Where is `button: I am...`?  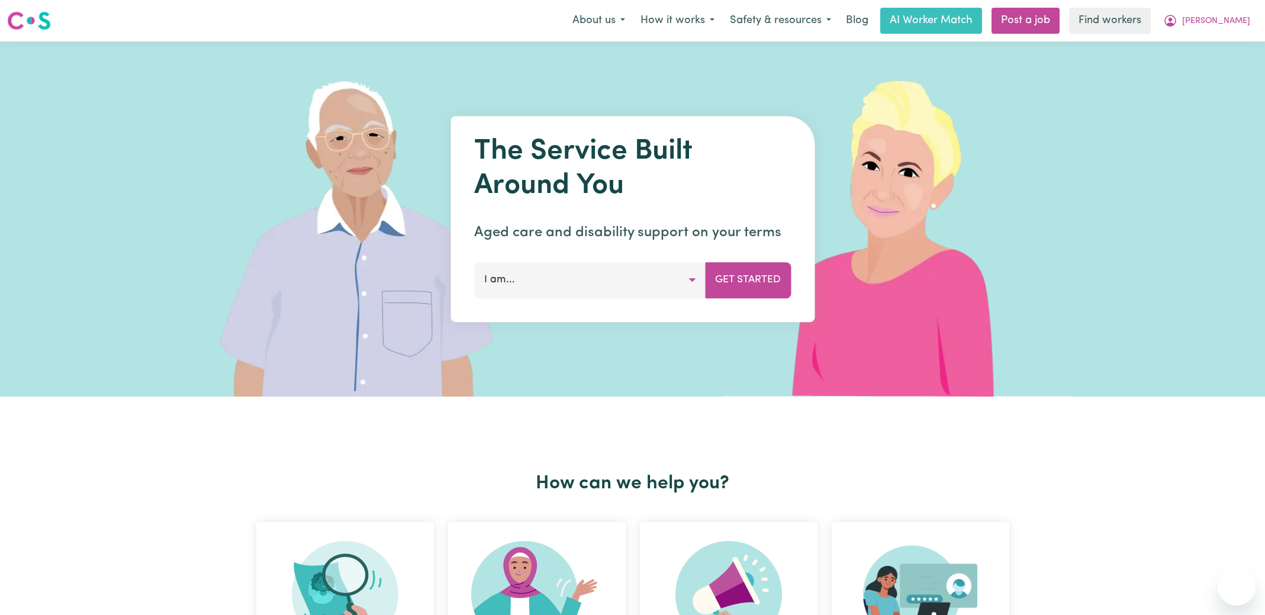
button: I am... is located at coordinates (589, 280).